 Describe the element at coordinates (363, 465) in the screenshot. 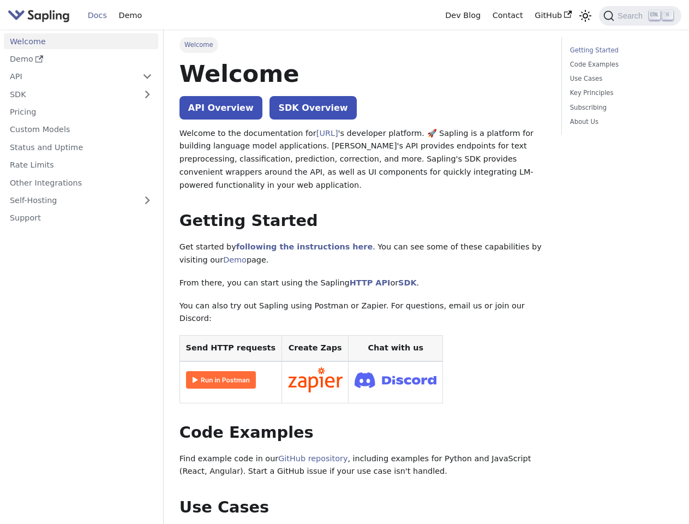

I see `p: Find example code in our , including examples for Python and JavaScript (React, Angular). Start a...` at that location.